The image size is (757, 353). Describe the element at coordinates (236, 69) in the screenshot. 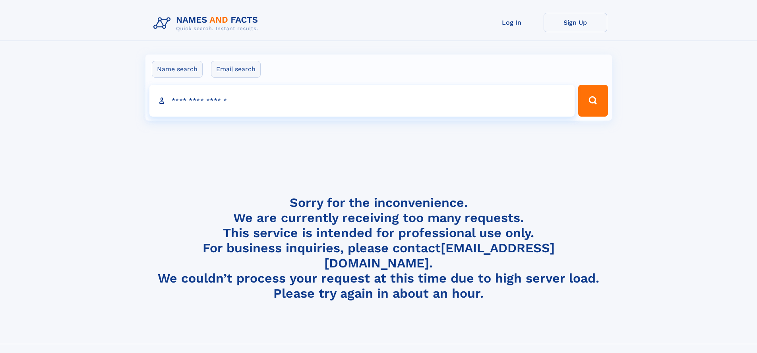

I see `label: Email search` at that location.